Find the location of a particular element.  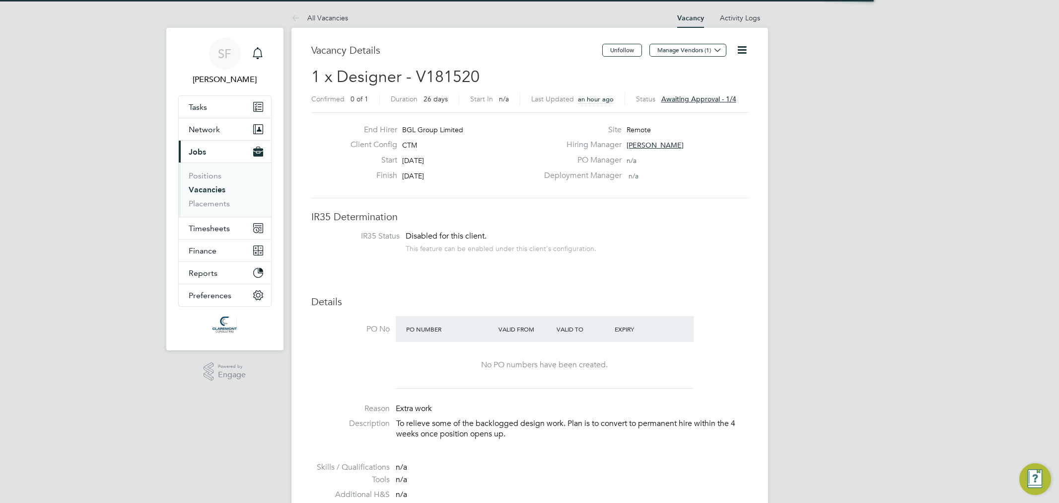

label: Additional H&S is located at coordinates (351, 494).